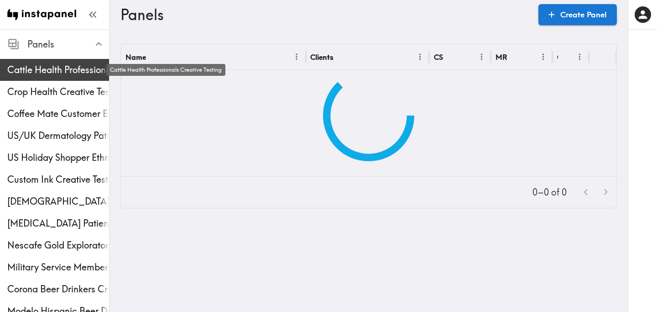  What do you see at coordinates (136, 57) in the screenshot?
I see `div: Name` at bounding box center [136, 57].